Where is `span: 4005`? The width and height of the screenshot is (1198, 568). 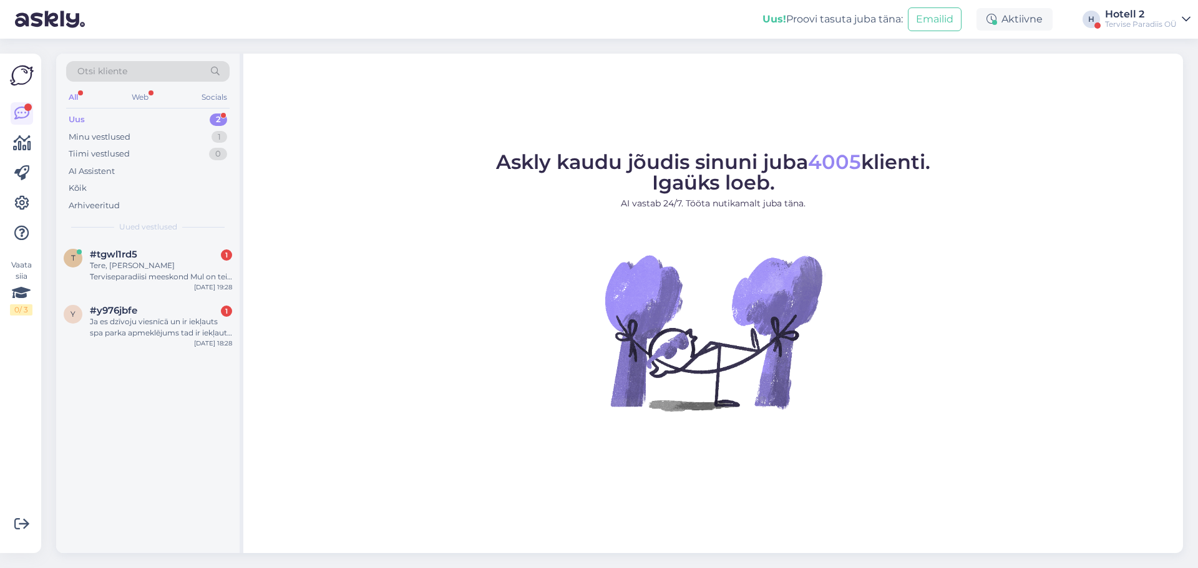 span: 4005 is located at coordinates (834, 162).